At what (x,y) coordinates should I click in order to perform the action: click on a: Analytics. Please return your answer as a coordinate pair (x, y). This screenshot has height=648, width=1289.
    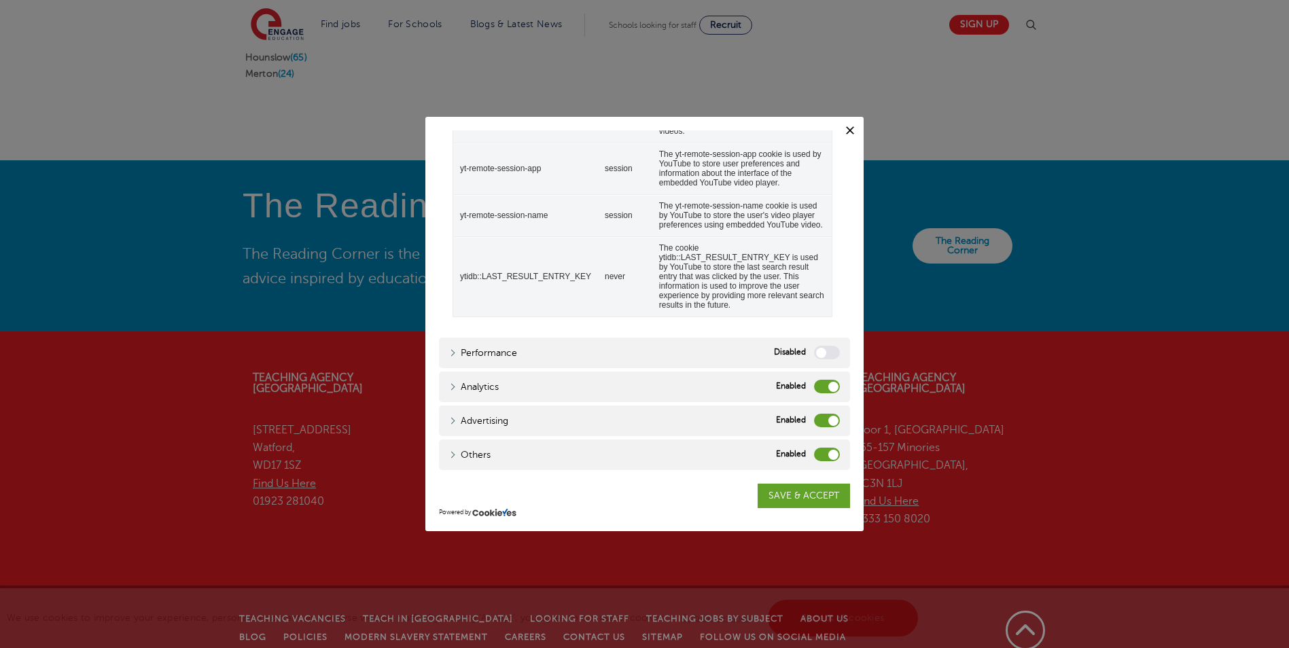
    Looking at the image, I should click on (473, 387).